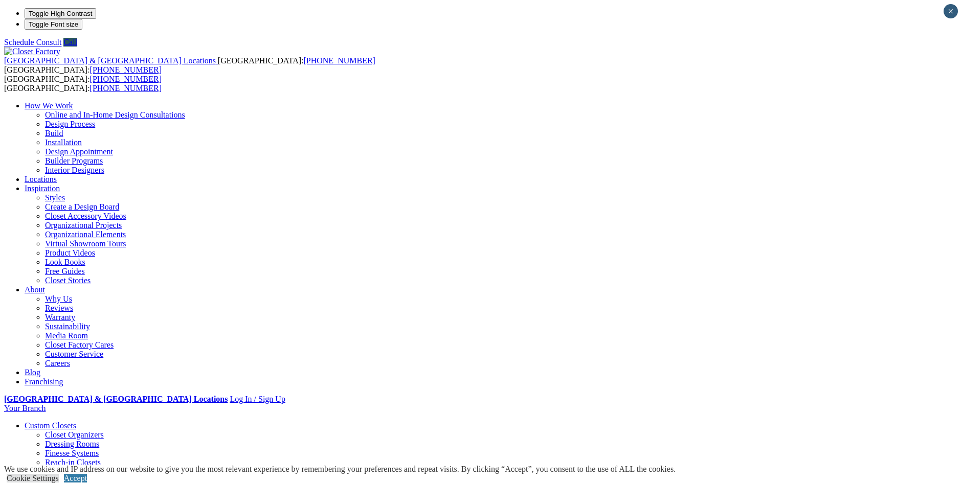  What do you see at coordinates (73, 462) in the screenshot?
I see `a: Reach-in Closets` at bounding box center [73, 462].